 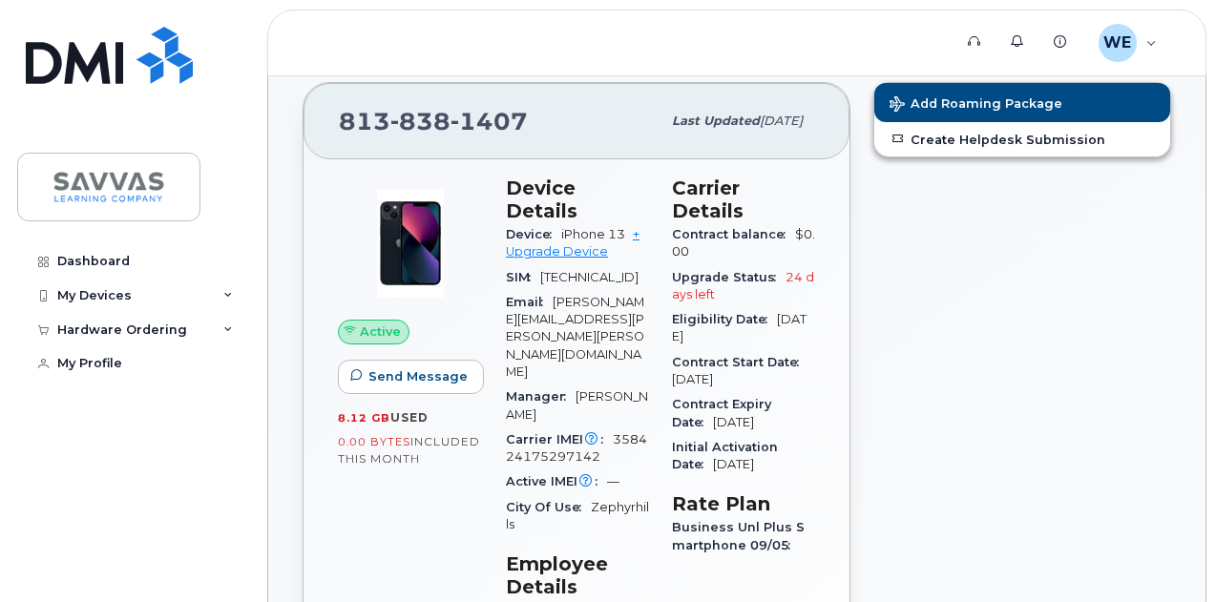 I want to click on h3: Carrier Details, so click(x=744, y=200).